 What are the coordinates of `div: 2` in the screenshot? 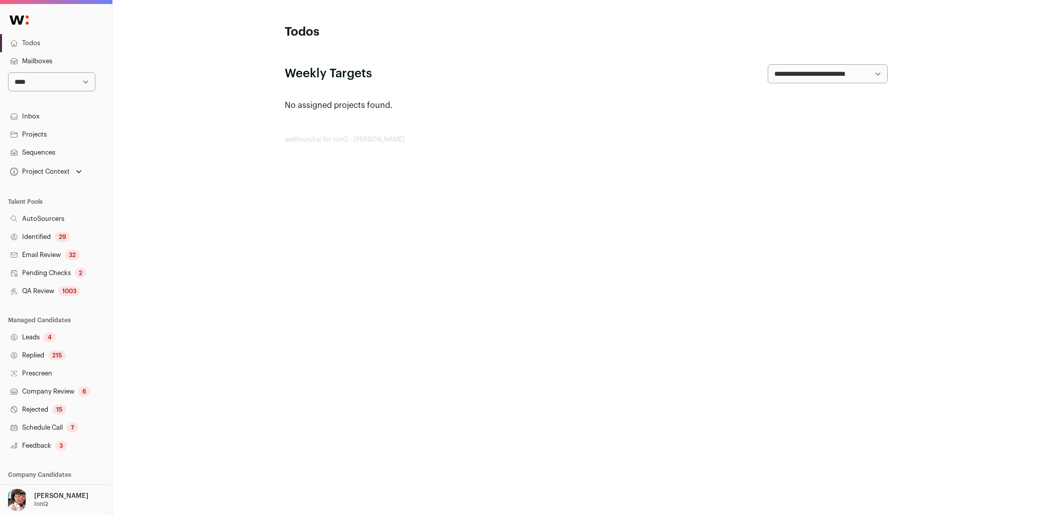 It's located at (80, 273).